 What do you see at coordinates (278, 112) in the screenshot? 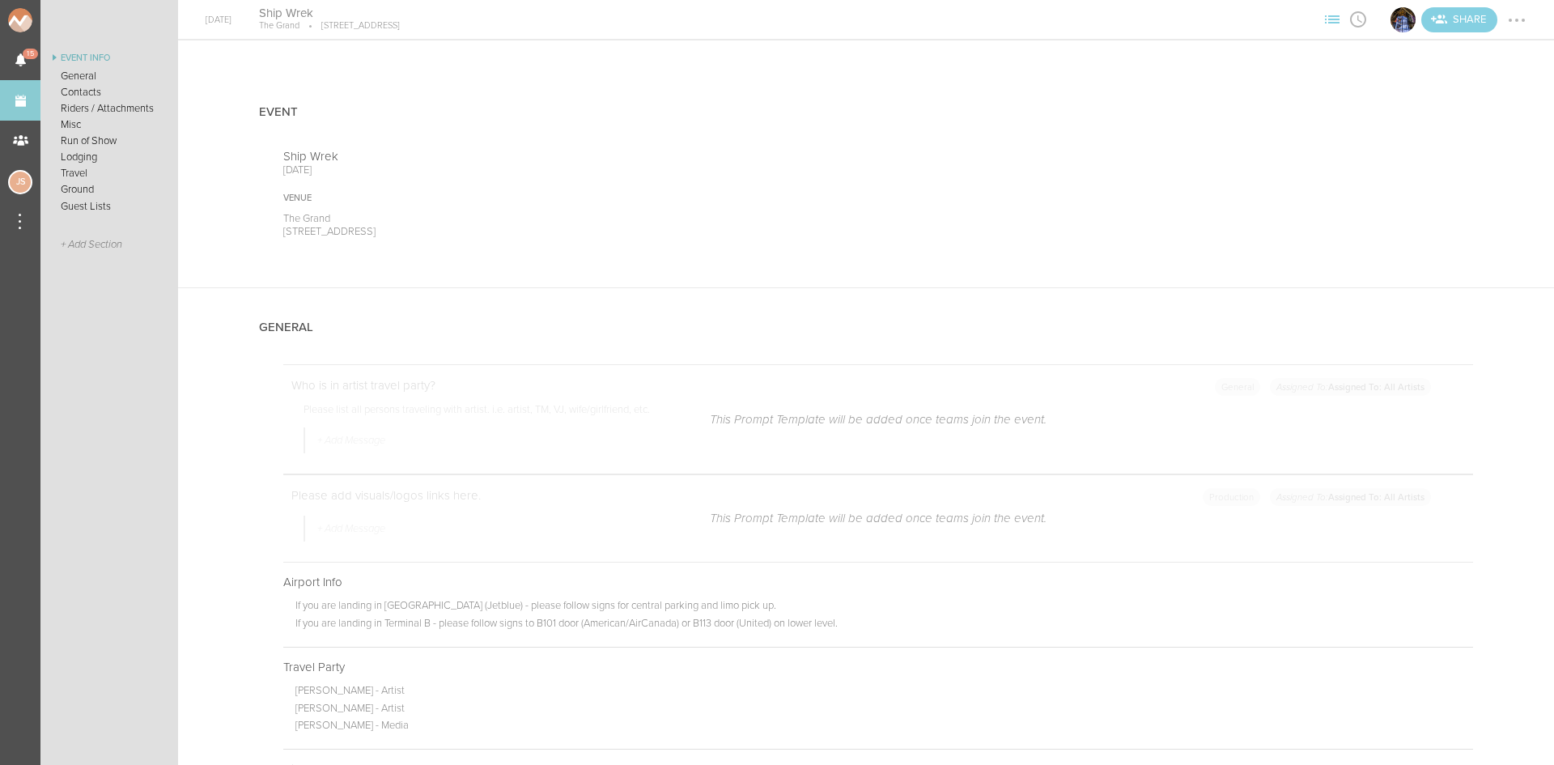
I see `h4: Event` at bounding box center [278, 112].